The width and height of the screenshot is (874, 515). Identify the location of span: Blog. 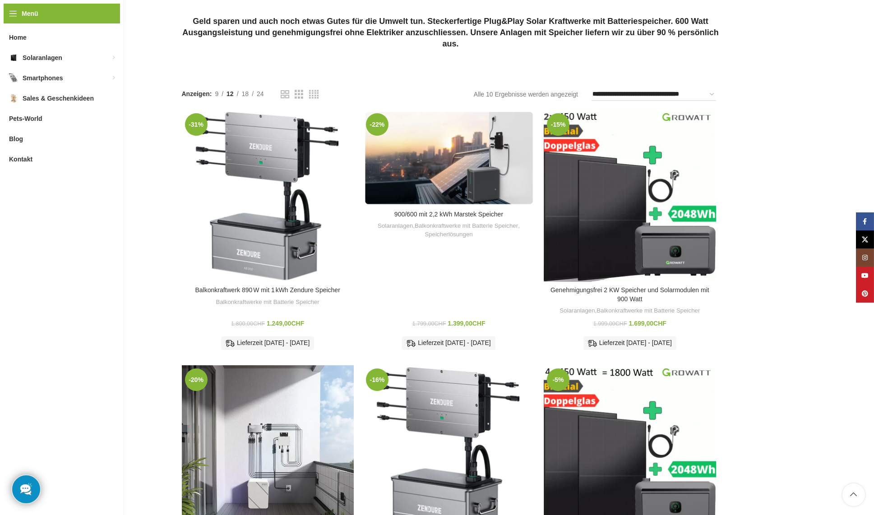
(16, 139).